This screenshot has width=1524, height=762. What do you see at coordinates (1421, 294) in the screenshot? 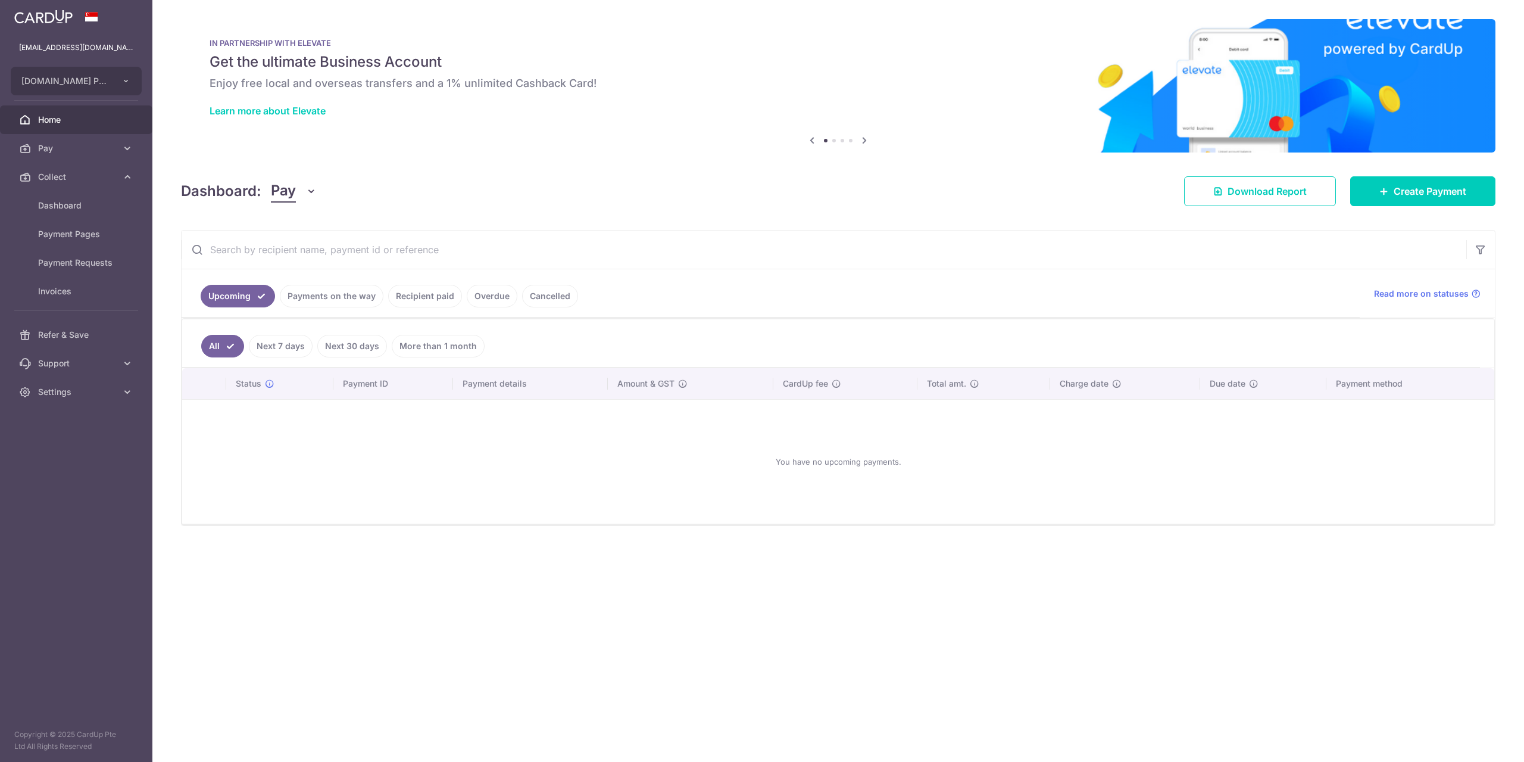
I see `span: Read more on statuses` at bounding box center [1421, 294].